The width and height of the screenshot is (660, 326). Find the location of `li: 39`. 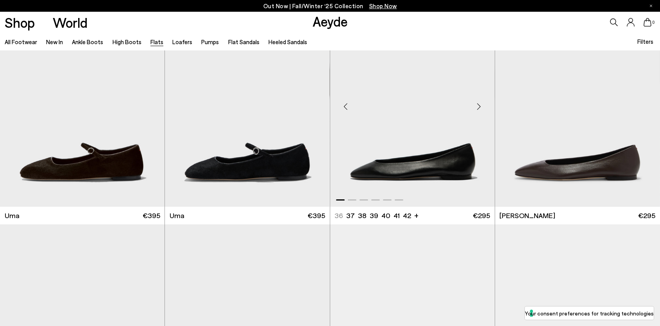

li: 39 is located at coordinates (374, 215).